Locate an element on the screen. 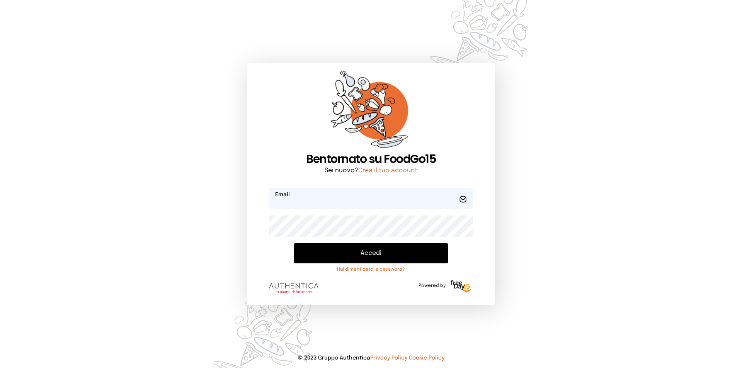 The image size is (742, 368). img: sticker-orange.65babaf.png is located at coordinates (371, 111).